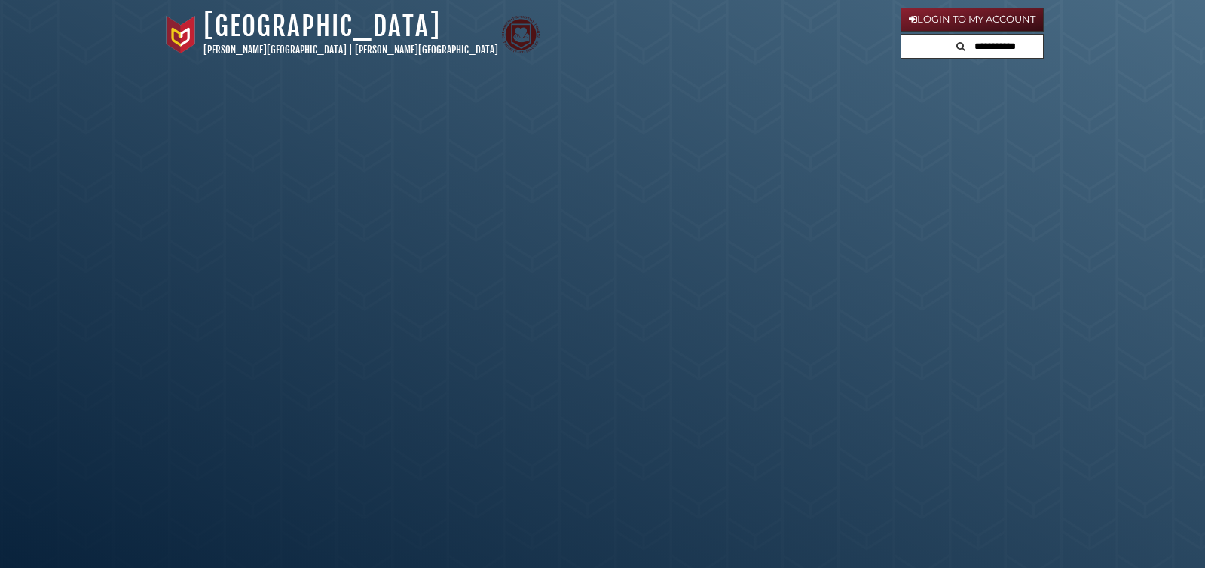  I want to click on a: Login to My Account, so click(972, 20).